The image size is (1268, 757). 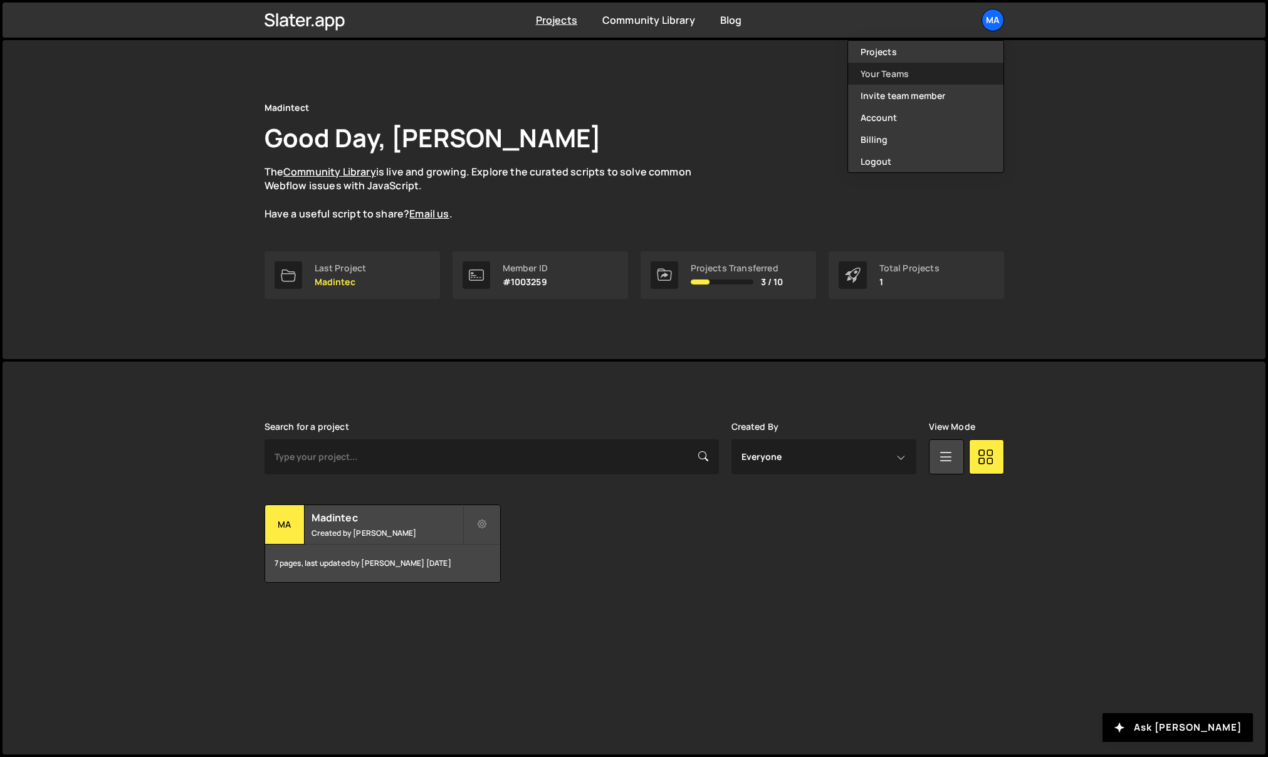 What do you see at coordinates (731, 20) in the screenshot?
I see `a: Blog` at bounding box center [731, 20].